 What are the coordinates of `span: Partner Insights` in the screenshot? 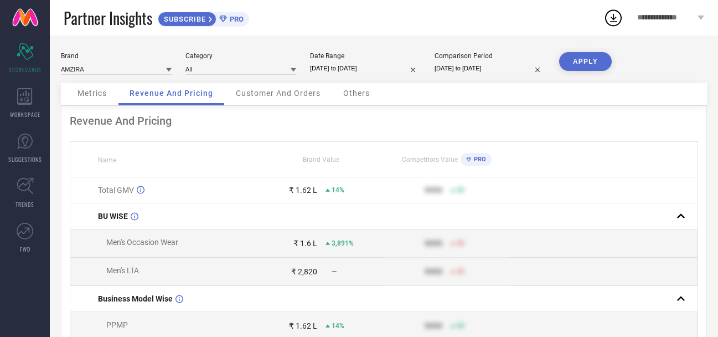 It's located at (108, 18).